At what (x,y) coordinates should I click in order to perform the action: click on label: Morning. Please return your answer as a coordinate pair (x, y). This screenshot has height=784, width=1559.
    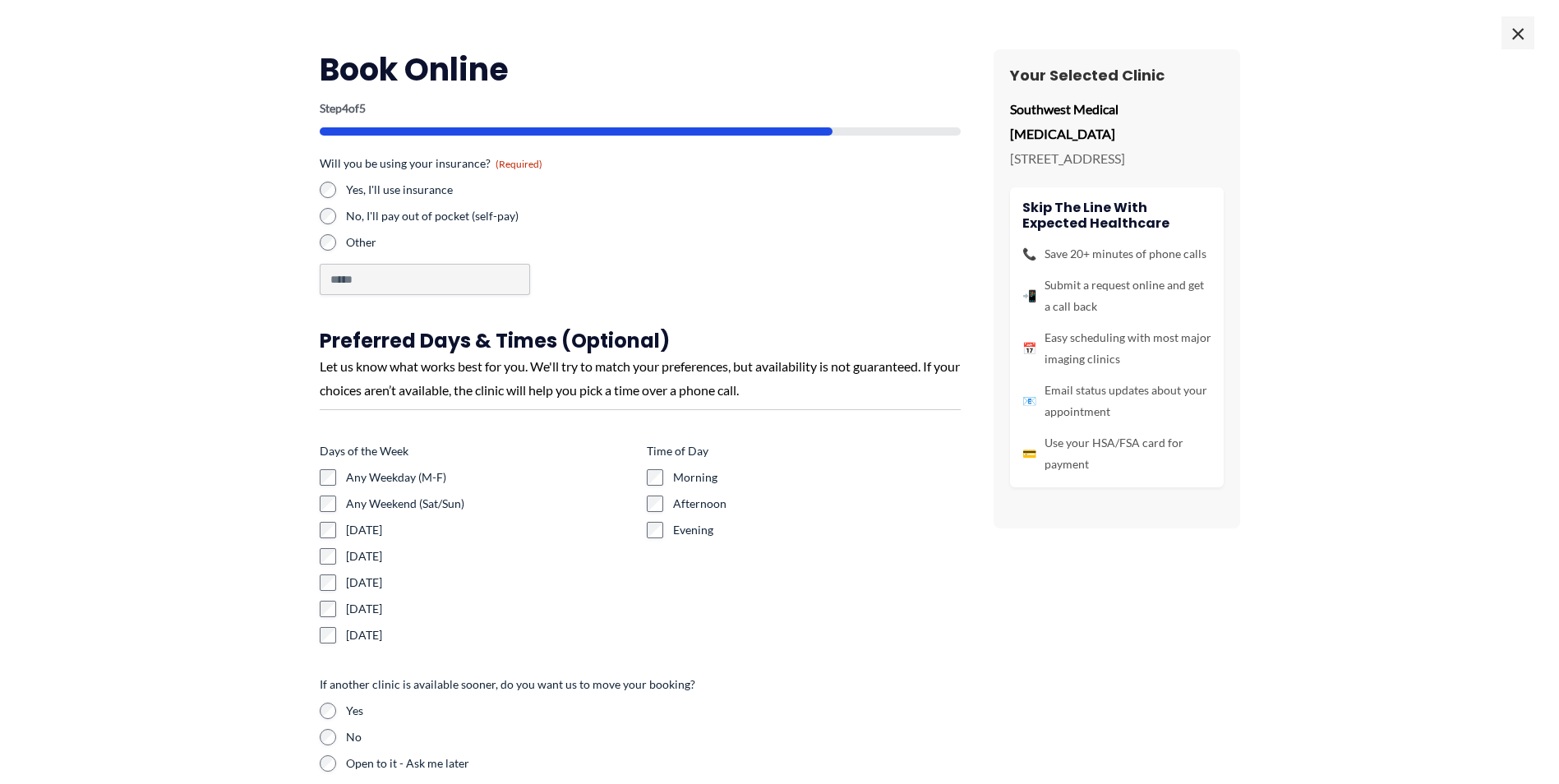
    Looking at the image, I should click on (817, 478).